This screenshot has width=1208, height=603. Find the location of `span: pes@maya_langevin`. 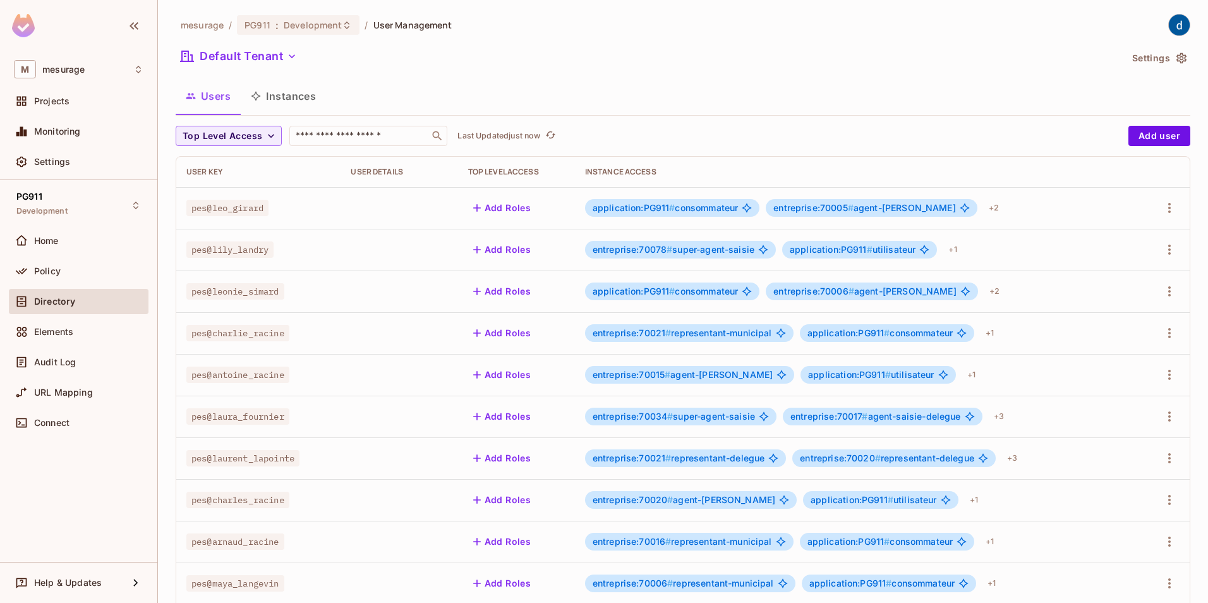

span: pes@maya_langevin is located at coordinates (235, 583).